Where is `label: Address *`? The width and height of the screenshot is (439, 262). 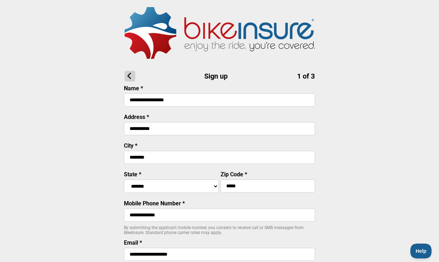 label: Address * is located at coordinates (136, 117).